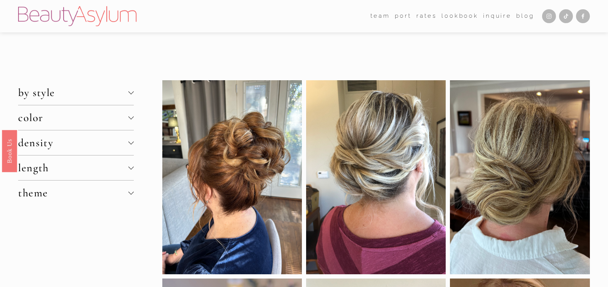  Describe the element at coordinates (76, 118) in the screenshot. I see `button: color` at that location.